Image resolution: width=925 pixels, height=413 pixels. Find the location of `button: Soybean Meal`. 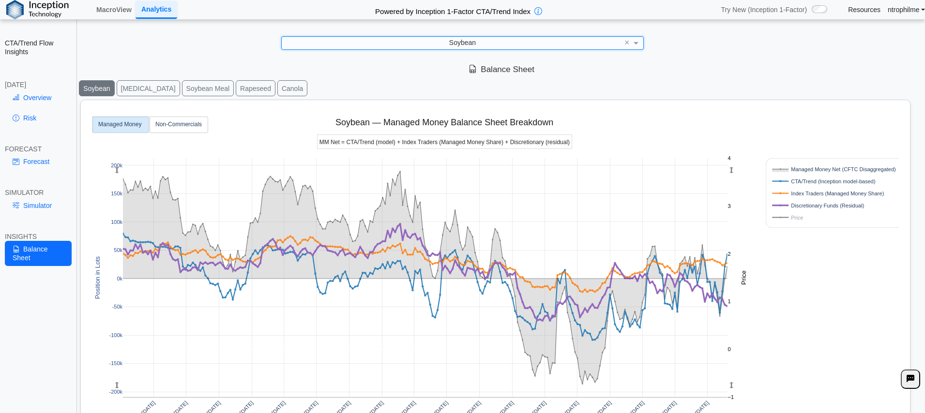

button: Soybean Meal is located at coordinates (208, 88).